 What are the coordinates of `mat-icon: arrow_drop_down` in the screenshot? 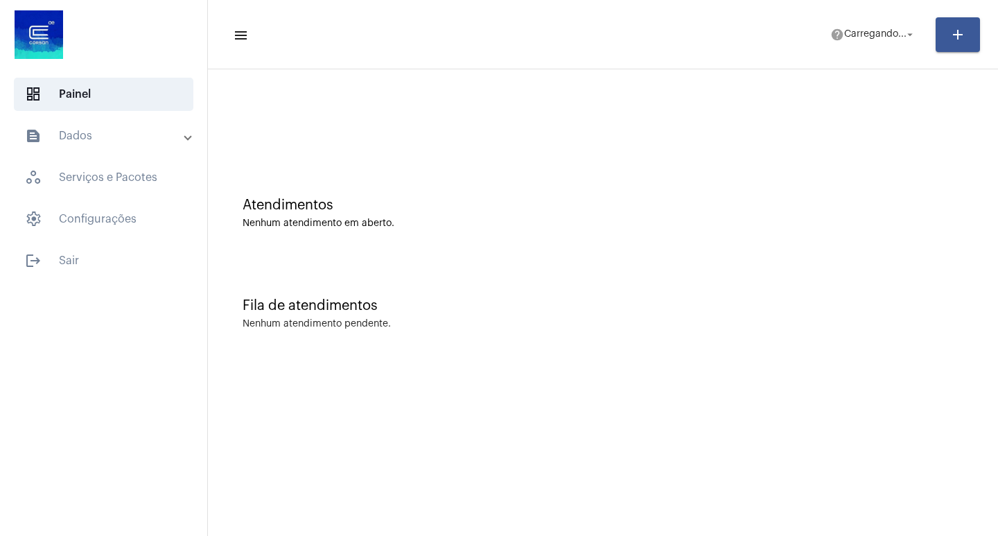 It's located at (910, 35).